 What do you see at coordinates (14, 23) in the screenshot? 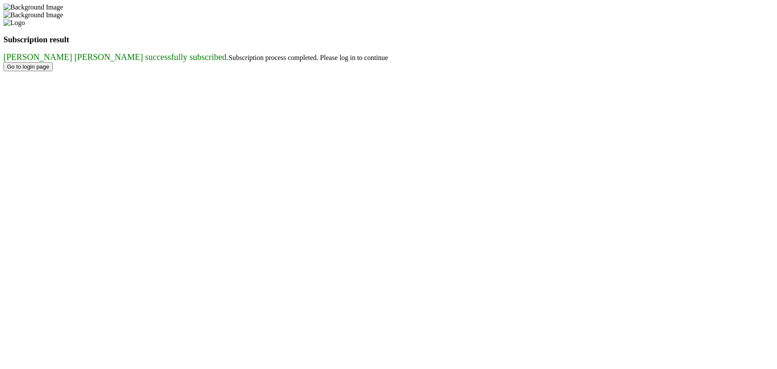
I see `img: Logo` at bounding box center [14, 23].